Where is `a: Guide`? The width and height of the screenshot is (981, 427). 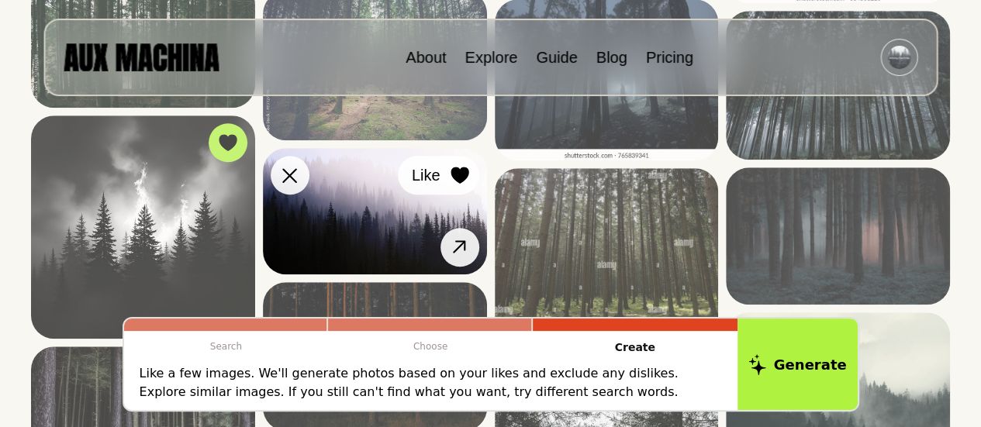
a: Guide is located at coordinates (556, 57).